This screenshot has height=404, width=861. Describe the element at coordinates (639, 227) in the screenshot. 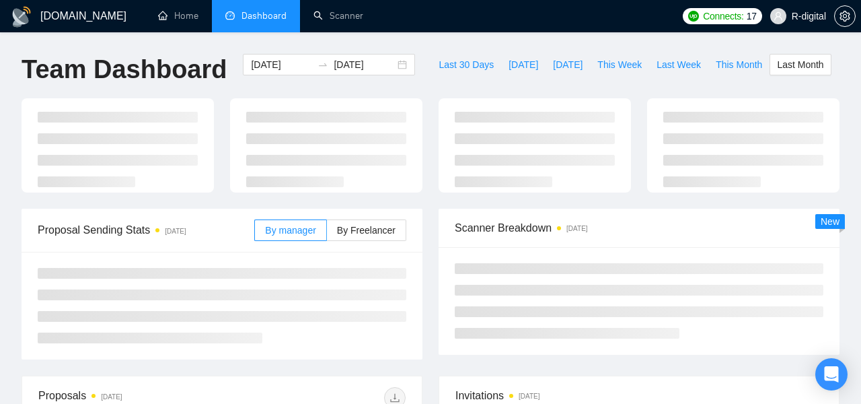

I see `span: Scanner Breakdown` at that location.